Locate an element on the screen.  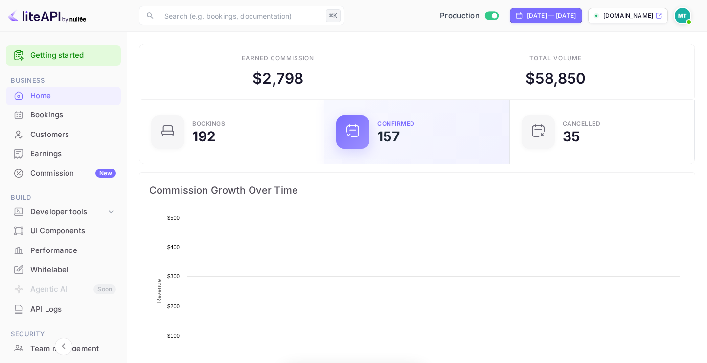
a: Earnings is located at coordinates (63, 153).